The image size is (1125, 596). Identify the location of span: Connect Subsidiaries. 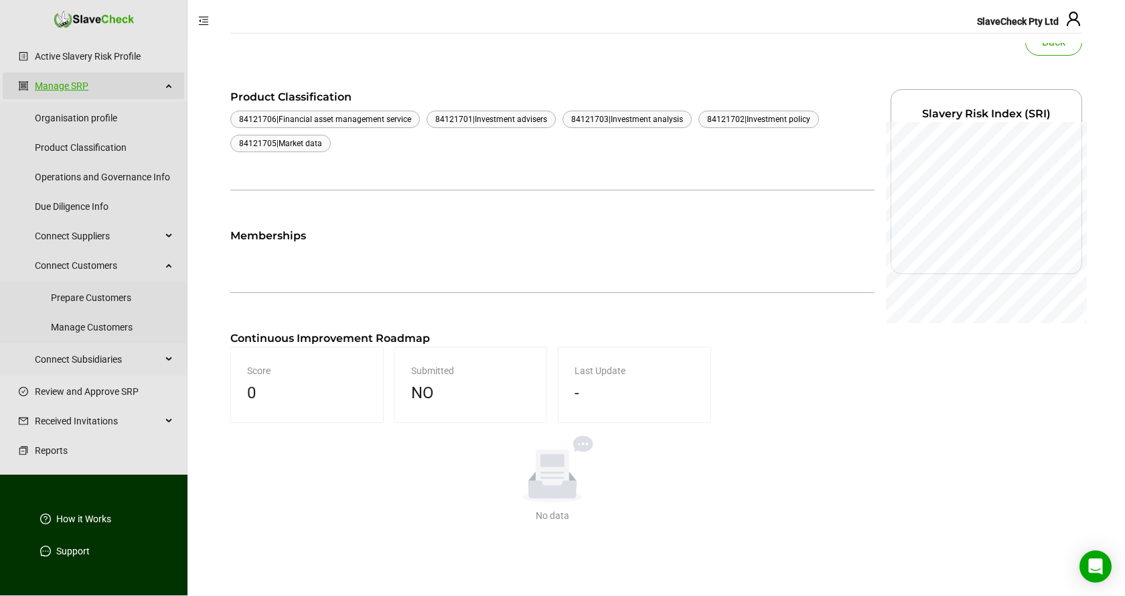
(98, 359).